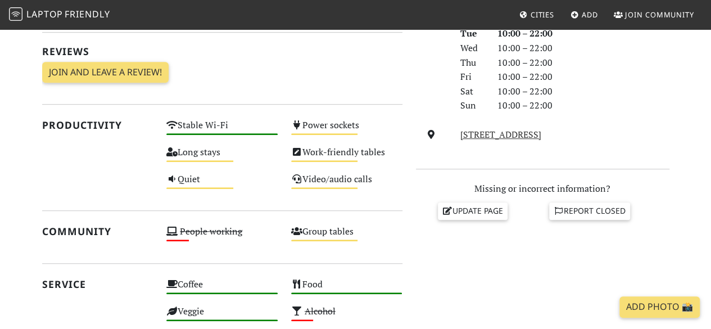 The image size is (711, 329). Describe the element at coordinates (472, 106) in the screenshot. I see `div: Sun` at that location.